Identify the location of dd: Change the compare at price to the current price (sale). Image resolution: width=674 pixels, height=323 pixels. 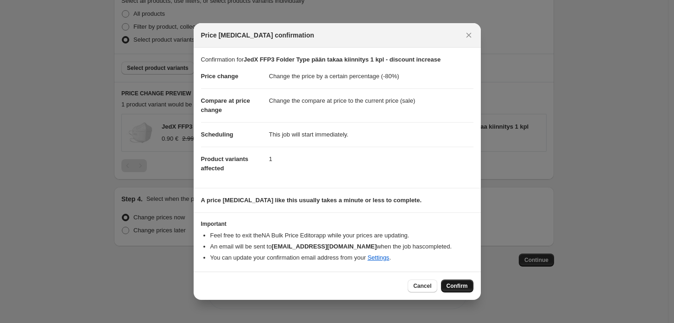
(371, 100).